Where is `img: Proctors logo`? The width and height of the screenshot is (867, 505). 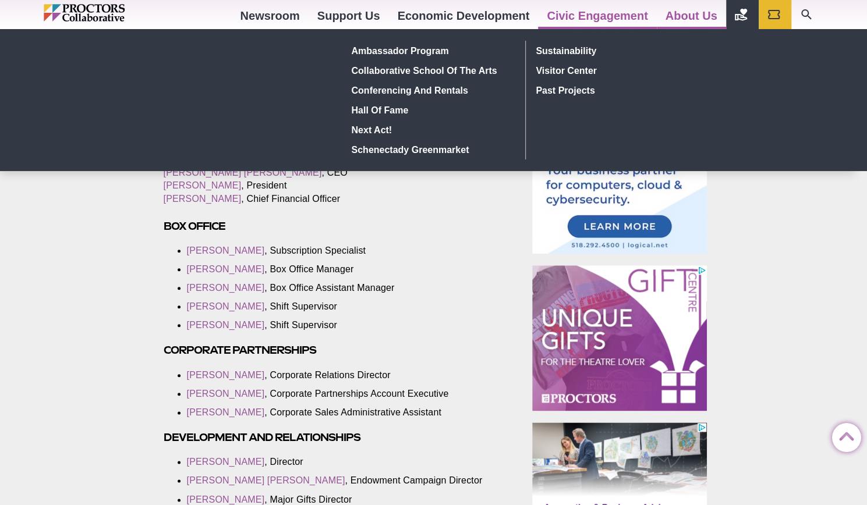
img: Proctors logo is located at coordinates (109, 13).